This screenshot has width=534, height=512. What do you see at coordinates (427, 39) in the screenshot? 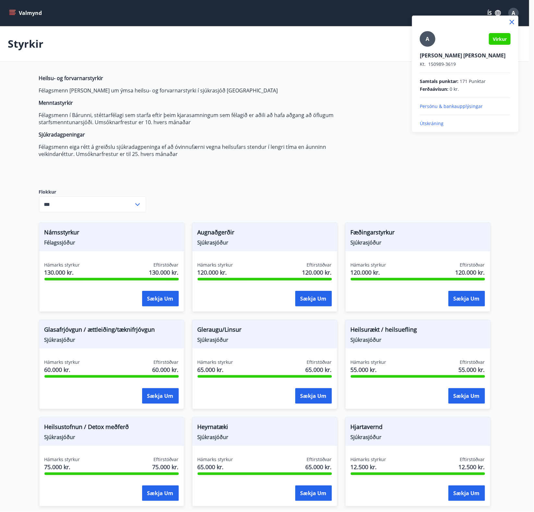
I see `span: A` at bounding box center [427, 39].